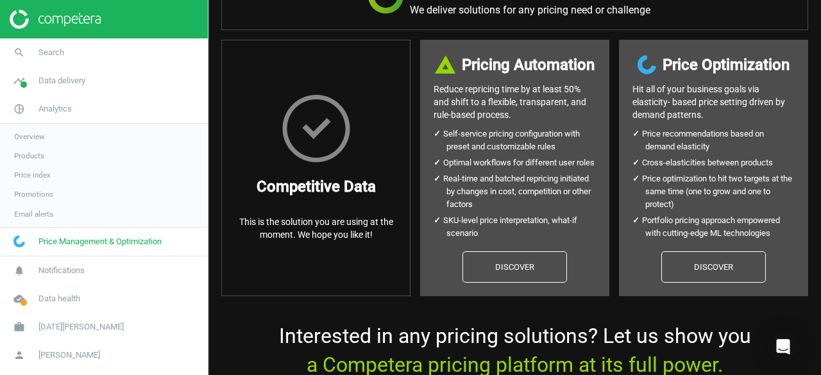 The width and height of the screenshot is (821, 375). Describe the element at coordinates (51, 53) in the screenshot. I see `span: Search` at that location.